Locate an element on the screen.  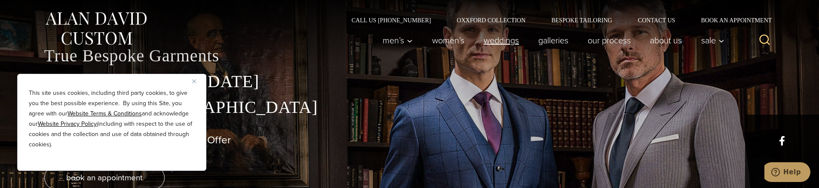
a: Women’s is located at coordinates (448, 40).